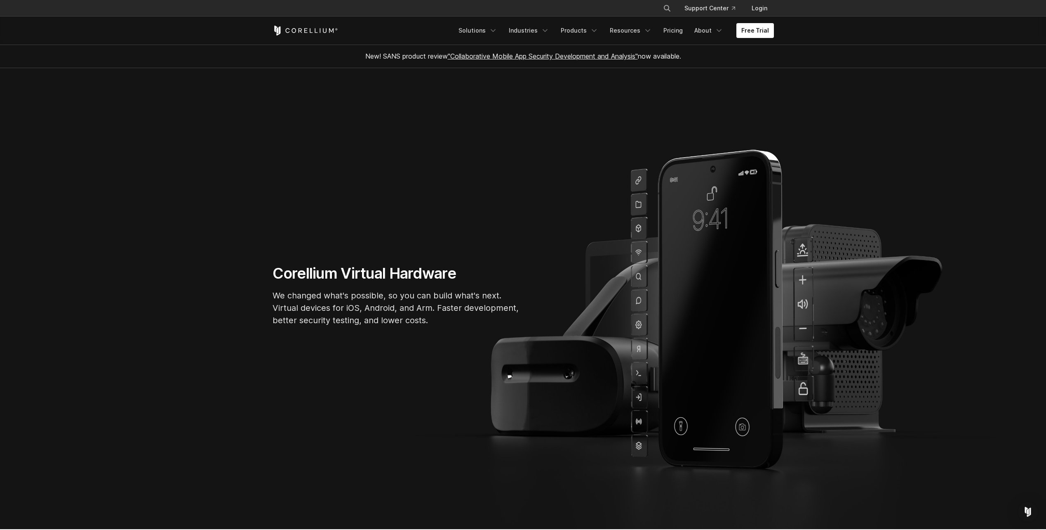 The height and width of the screenshot is (530, 1046). Describe the element at coordinates (396, 308) in the screenshot. I see `p: We changed what's possible, so you can build what's next. Virtual devices for iOS, Android, and A...` at that location.